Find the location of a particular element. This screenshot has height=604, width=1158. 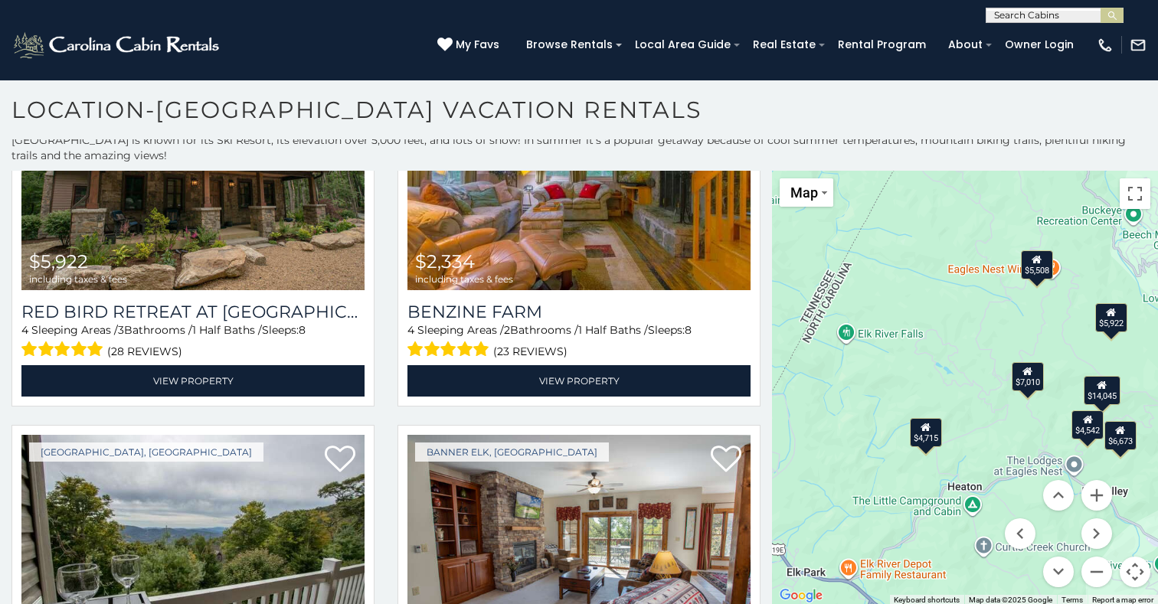

a: About is located at coordinates (965, 44).